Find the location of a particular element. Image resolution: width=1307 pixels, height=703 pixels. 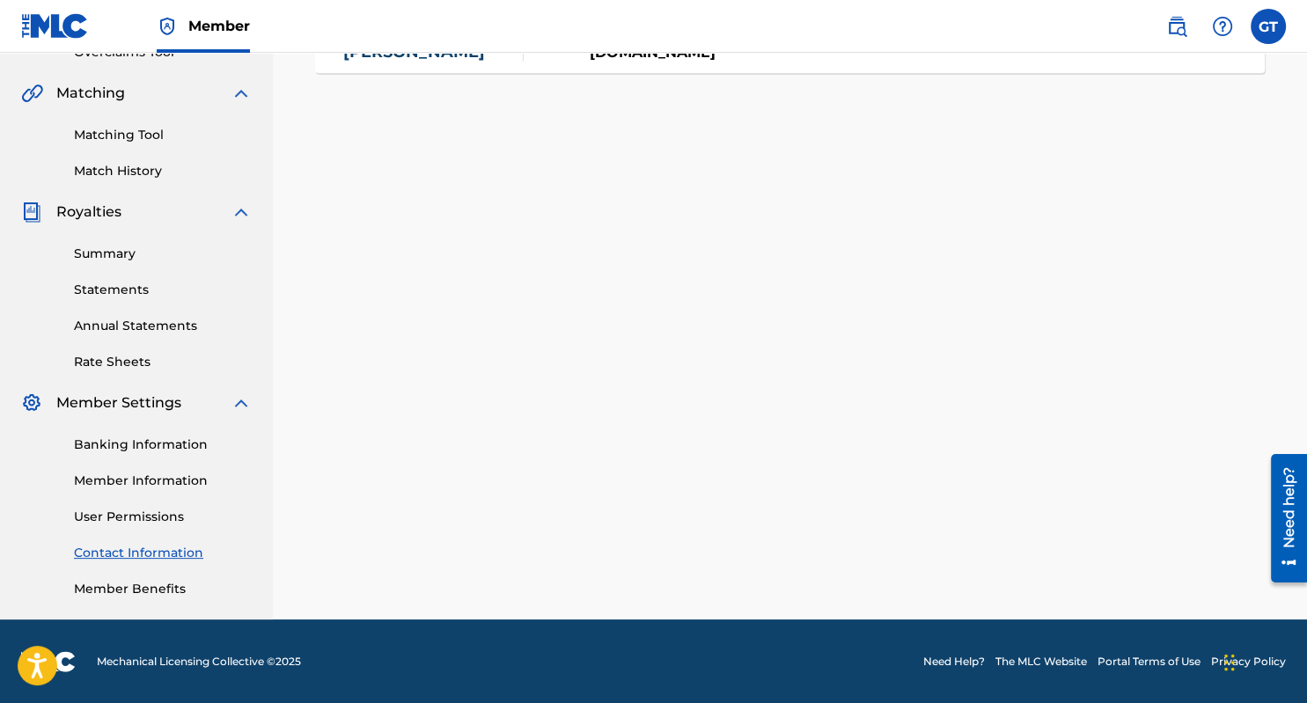

a: Matching Tool is located at coordinates (163, 135).